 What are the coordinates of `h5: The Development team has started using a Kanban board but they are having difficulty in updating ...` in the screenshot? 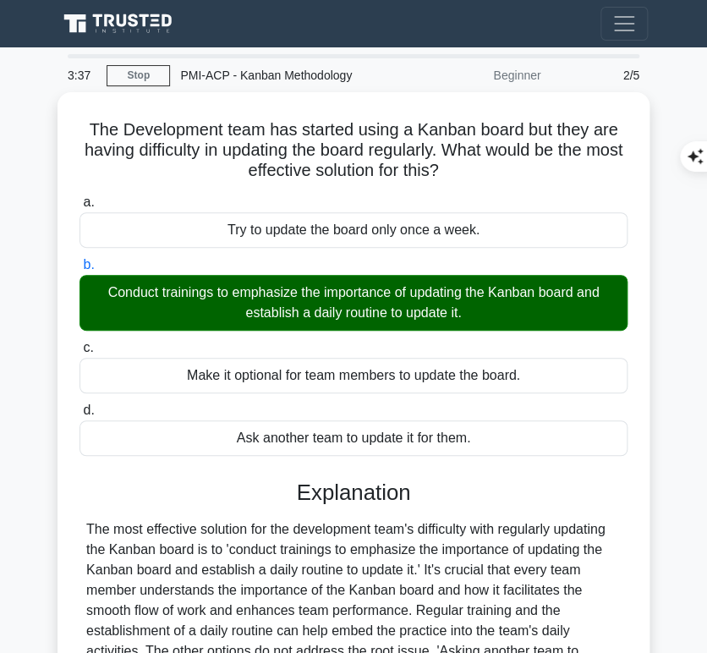 It's located at (353, 150).